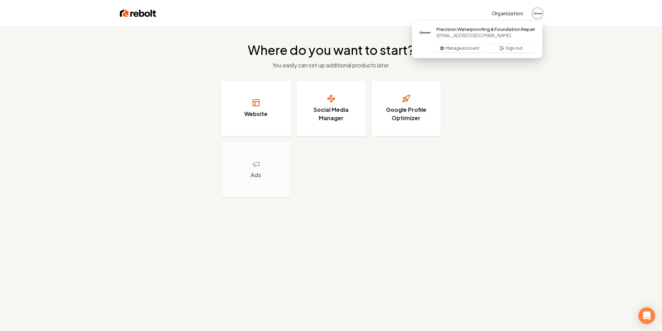 This screenshot has height=331, width=662. I want to click on button: Organization, so click(508, 13).